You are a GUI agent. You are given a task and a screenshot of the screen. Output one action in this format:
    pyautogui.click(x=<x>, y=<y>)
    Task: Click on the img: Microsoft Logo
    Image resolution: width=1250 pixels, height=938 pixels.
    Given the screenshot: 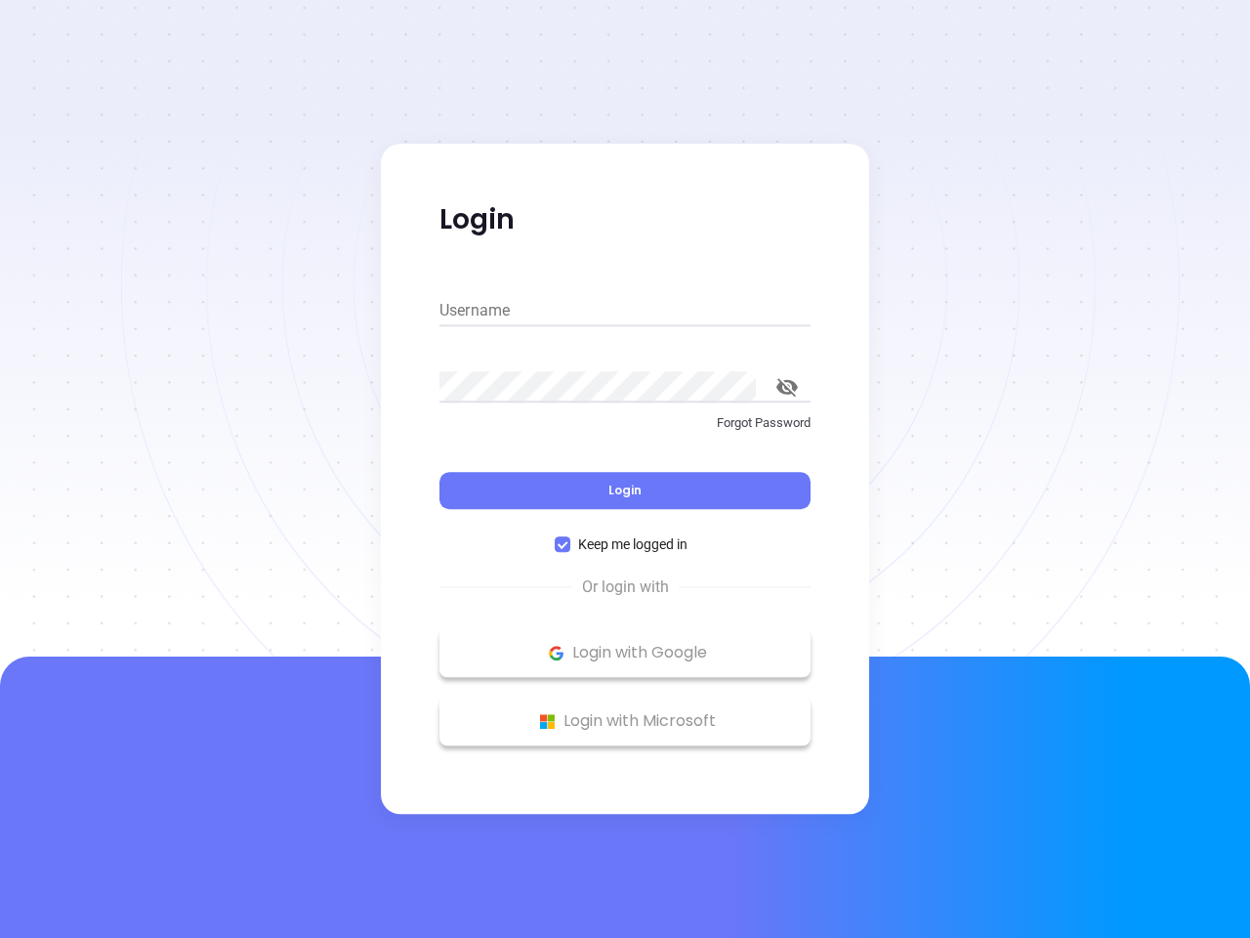 What is the action you would take?
    pyautogui.click(x=547, y=721)
    